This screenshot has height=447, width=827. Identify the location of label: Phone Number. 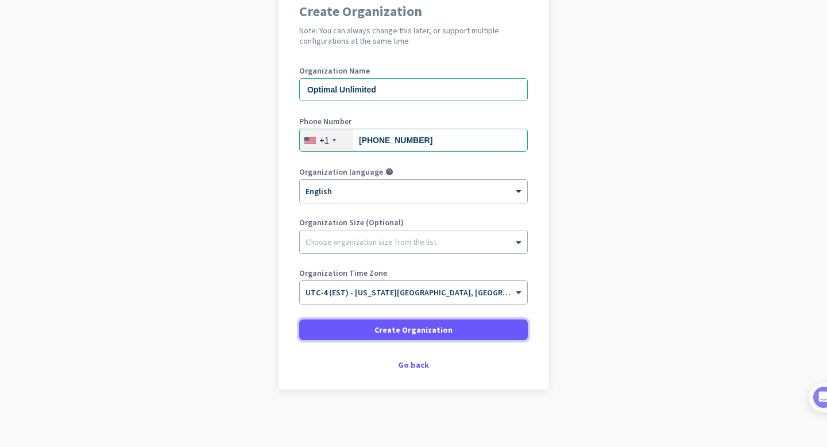
(413, 121).